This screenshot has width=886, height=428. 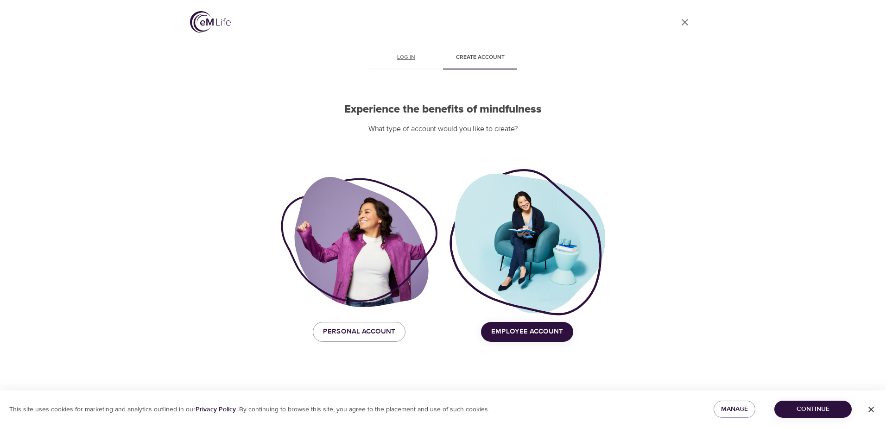 What do you see at coordinates (527, 332) in the screenshot?
I see `button: Employee Account` at bounding box center [527, 332].